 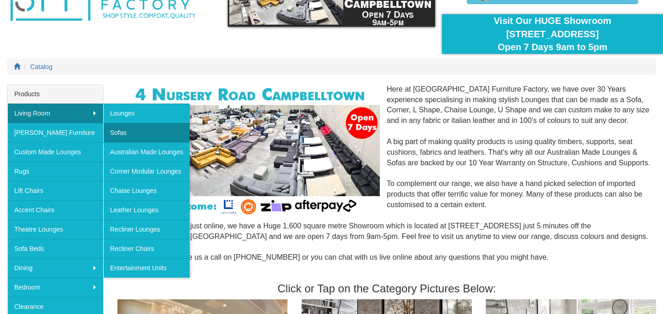 I want to click on a: Australian Made Lounges, so click(x=146, y=152).